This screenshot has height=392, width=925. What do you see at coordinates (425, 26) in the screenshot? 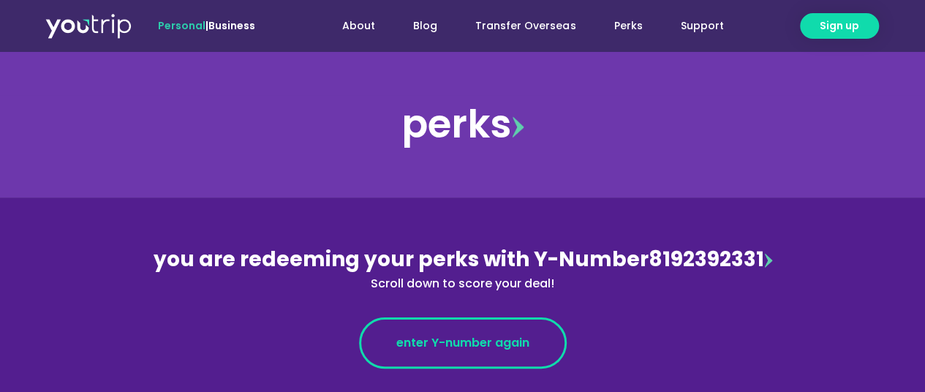
I see `a: Blog` at bounding box center [425, 26].